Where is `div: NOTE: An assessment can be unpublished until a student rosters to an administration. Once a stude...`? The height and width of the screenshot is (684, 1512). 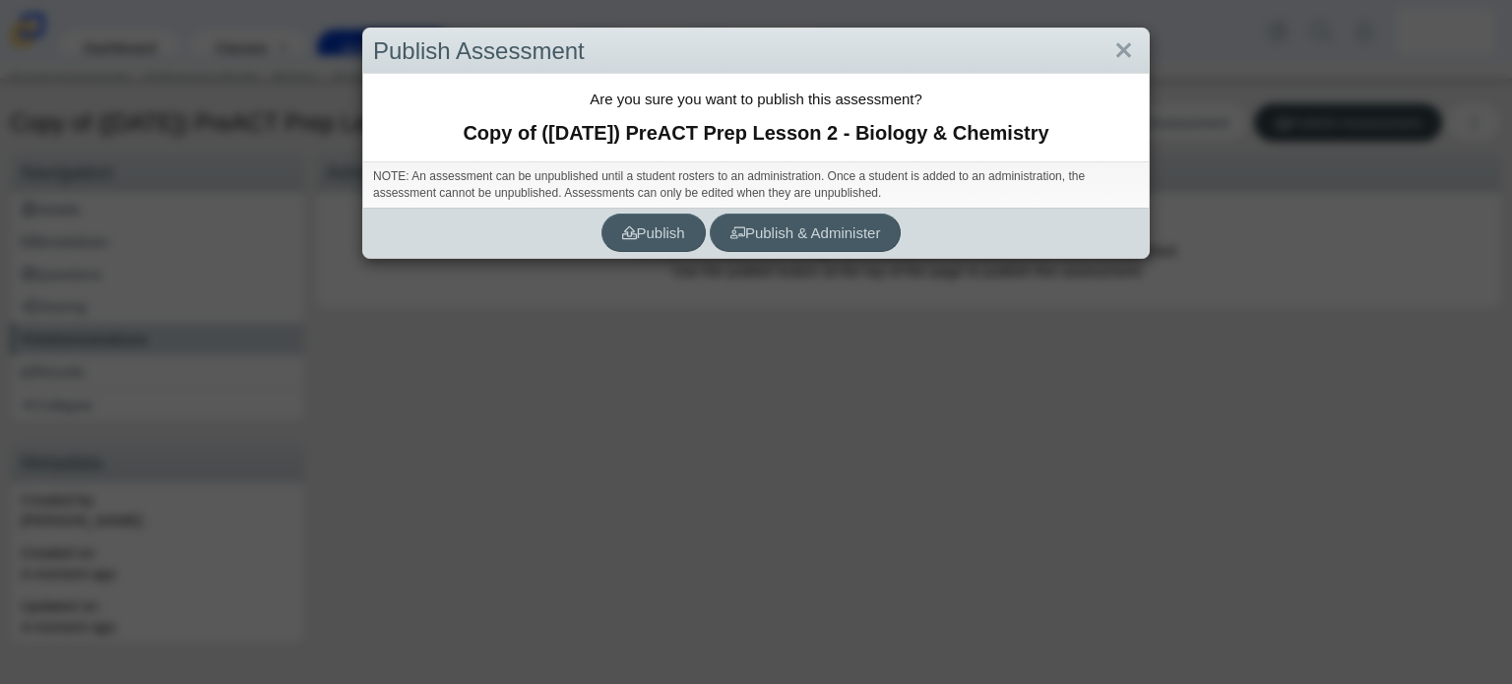 div: NOTE: An assessment can be unpublished until a student rosters to an administration. Once a stude... is located at coordinates (756, 184).